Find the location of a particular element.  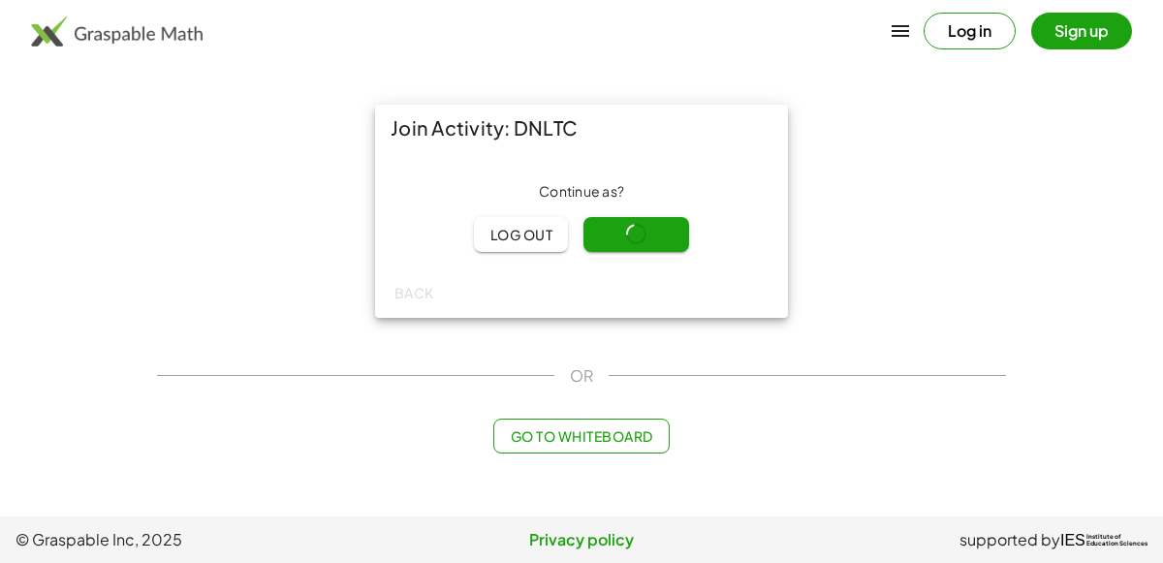

span: © Graspable Inc, 2025 is located at coordinates (204, 540).